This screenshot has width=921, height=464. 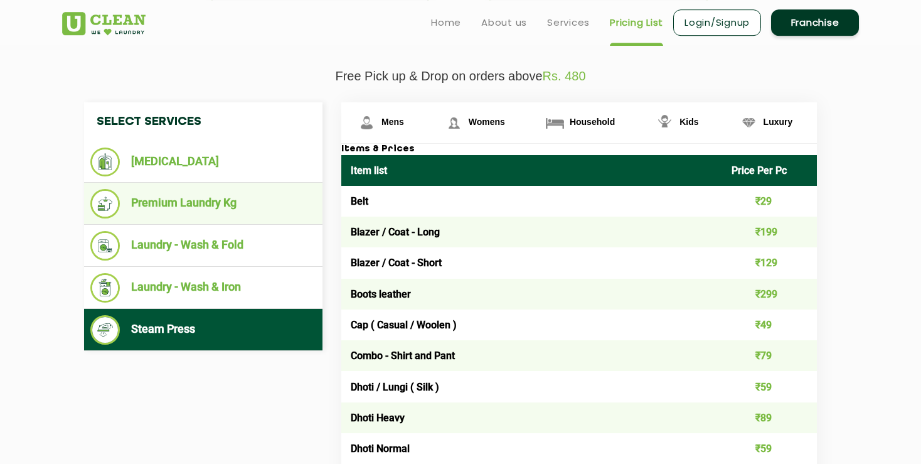 What do you see at coordinates (532, 386) in the screenshot?
I see `td: Dhoti / Lungi ( Silk )` at bounding box center [532, 386].